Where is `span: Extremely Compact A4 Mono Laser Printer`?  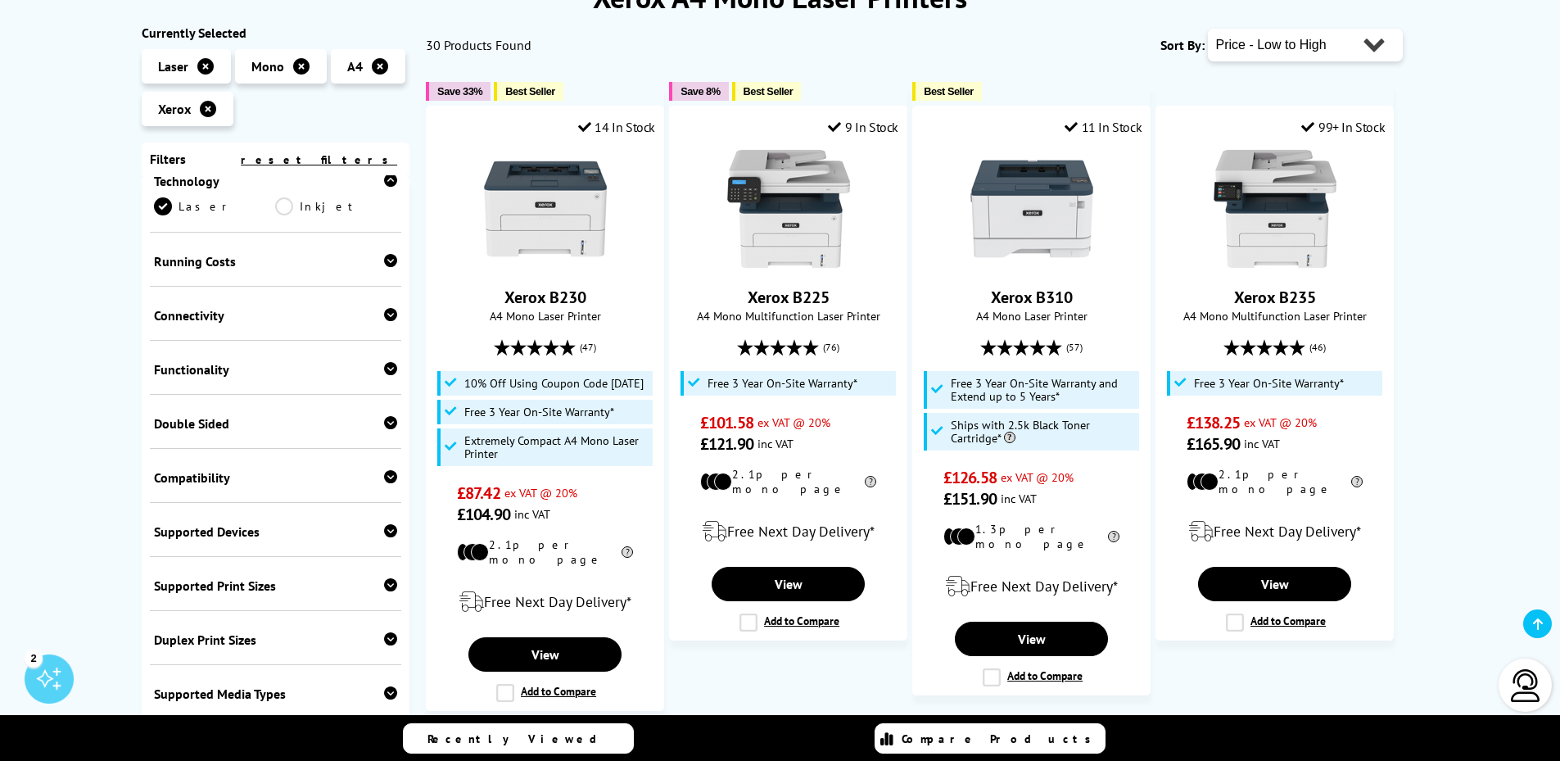
span: Extremely Compact A4 Mono Laser Printer is located at coordinates (557, 447).